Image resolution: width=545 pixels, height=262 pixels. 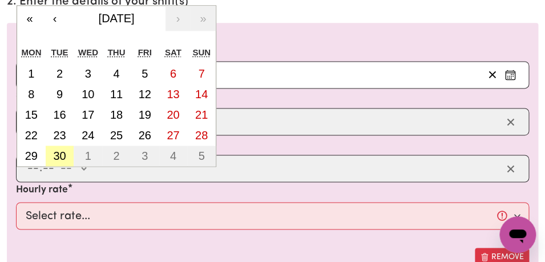 What do you see at coordinates (116, 156) in the screenshot?
I see `abbr: October 2, 2025` at bounding box center [116, 156].